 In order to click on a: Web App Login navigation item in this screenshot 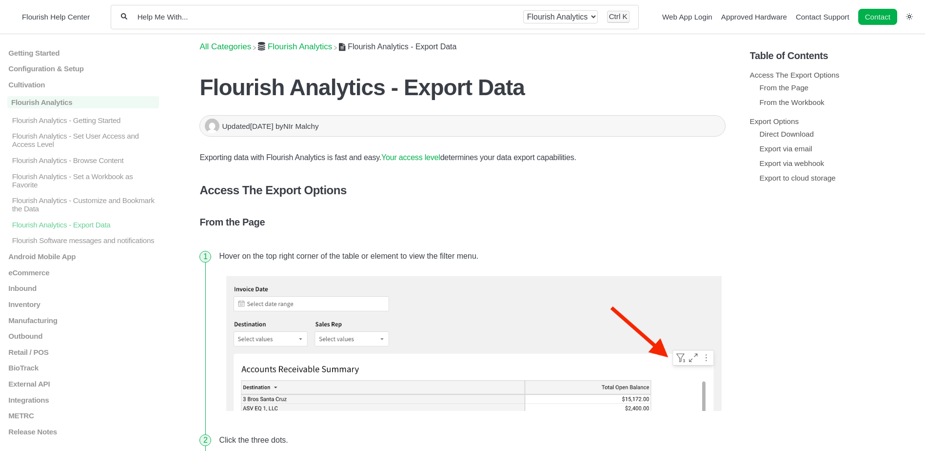, I will do `click(687, 17)`.